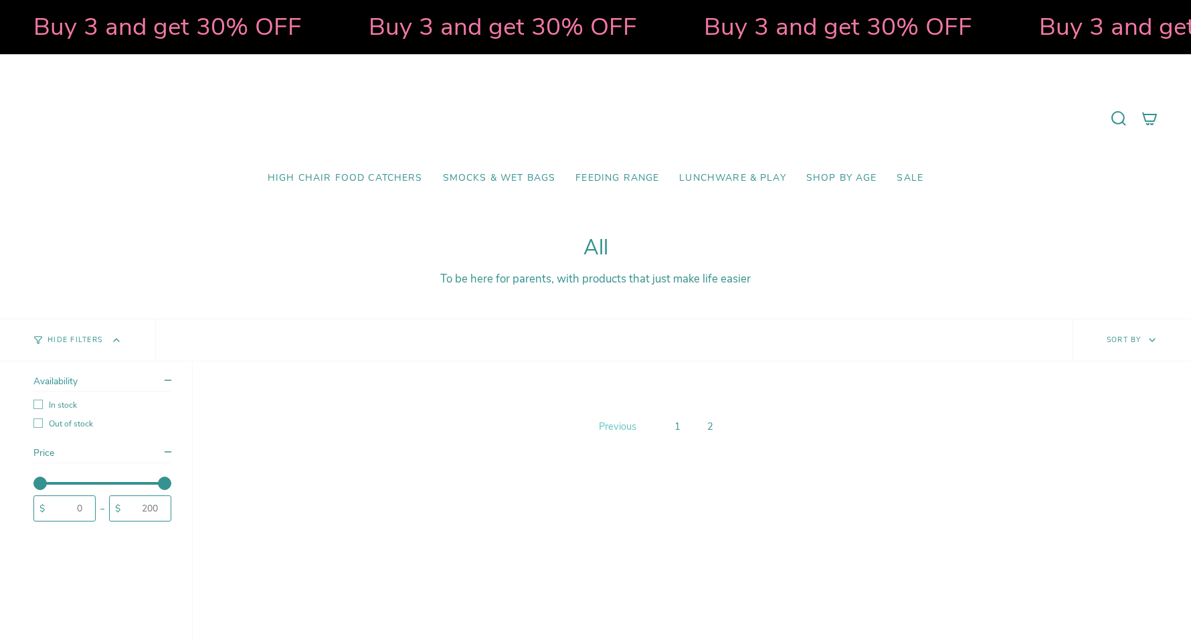  Describe the element at coordinates (842, 178) in the screenshot. I see `a: Shop by Age` at that location.